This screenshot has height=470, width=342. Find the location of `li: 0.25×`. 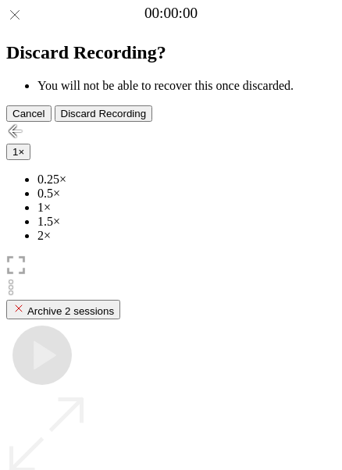

li: 0.25× is located at coordinates (186, 179).